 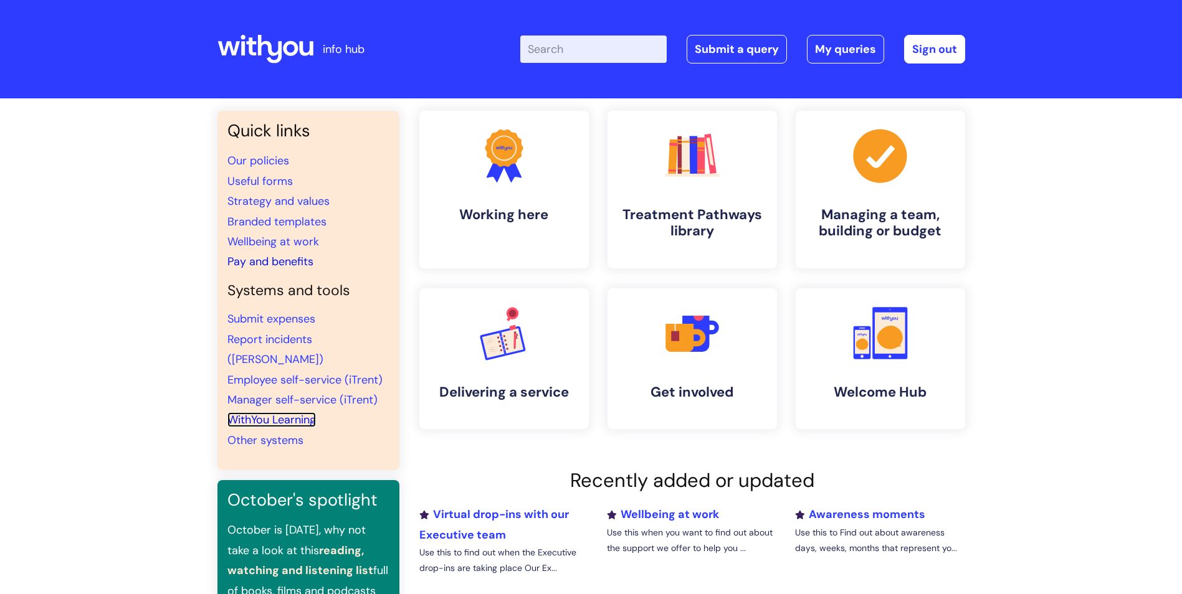 What do you see at coordinates (880, 392) in the screenshot?
I see `h4: Welcome Hub` at bounding box center [880, 392].